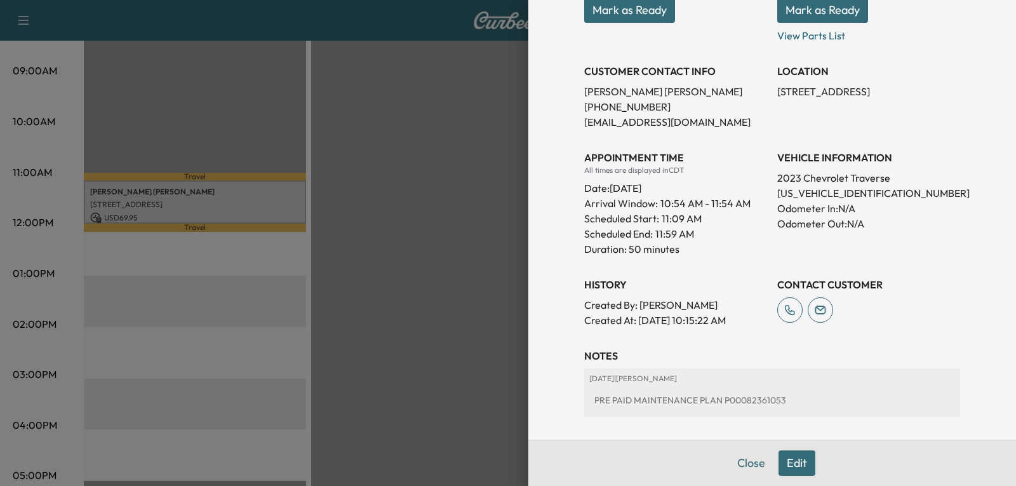 The image size is (1016, 486). I want to click on p: 2023 Chevrolet Traverse, so click(869, 178).